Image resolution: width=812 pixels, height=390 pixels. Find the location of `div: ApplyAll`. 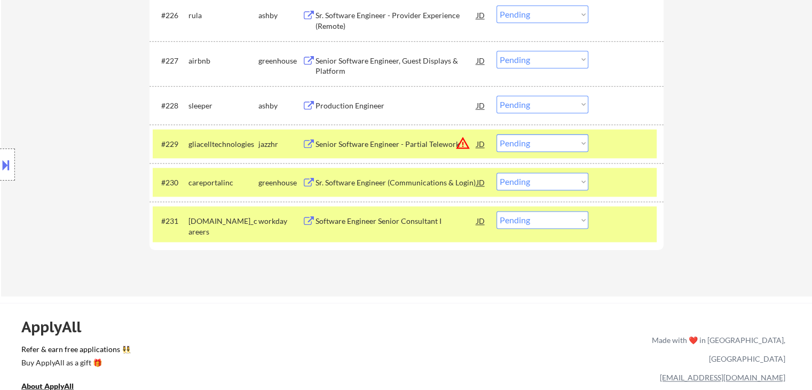

div: ApplyAll is located at coordinates (57, 327).